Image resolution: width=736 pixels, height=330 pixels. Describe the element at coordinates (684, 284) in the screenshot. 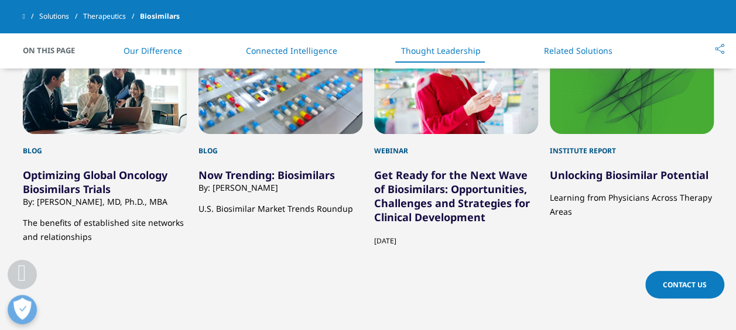

I see `span: Contact Us` at that location.